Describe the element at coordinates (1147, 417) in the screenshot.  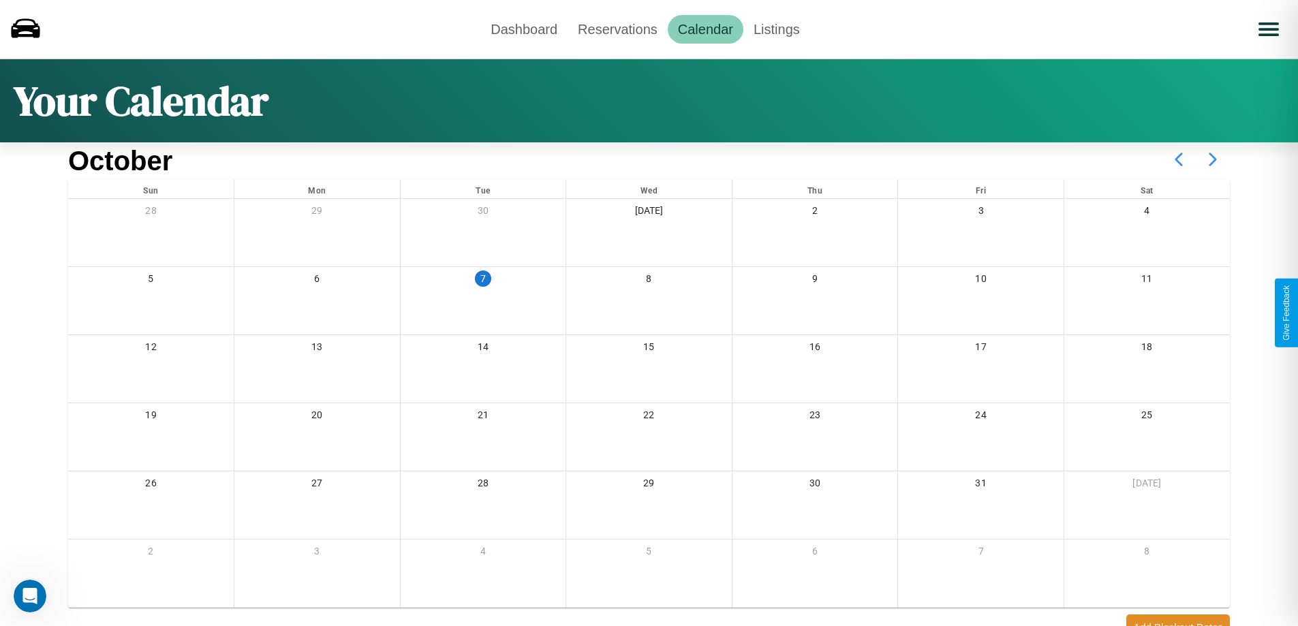
I see `div: 25` at that location.